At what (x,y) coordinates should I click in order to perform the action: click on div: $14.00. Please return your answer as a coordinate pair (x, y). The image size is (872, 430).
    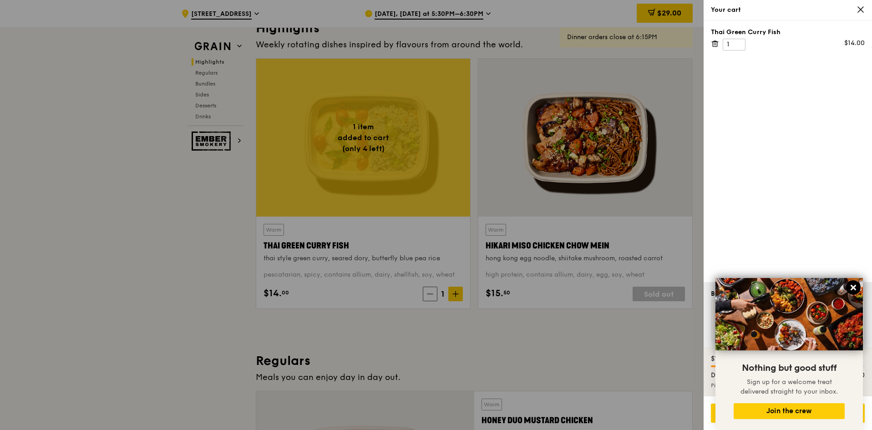
    Looking at the image, I should click on (855, 43).